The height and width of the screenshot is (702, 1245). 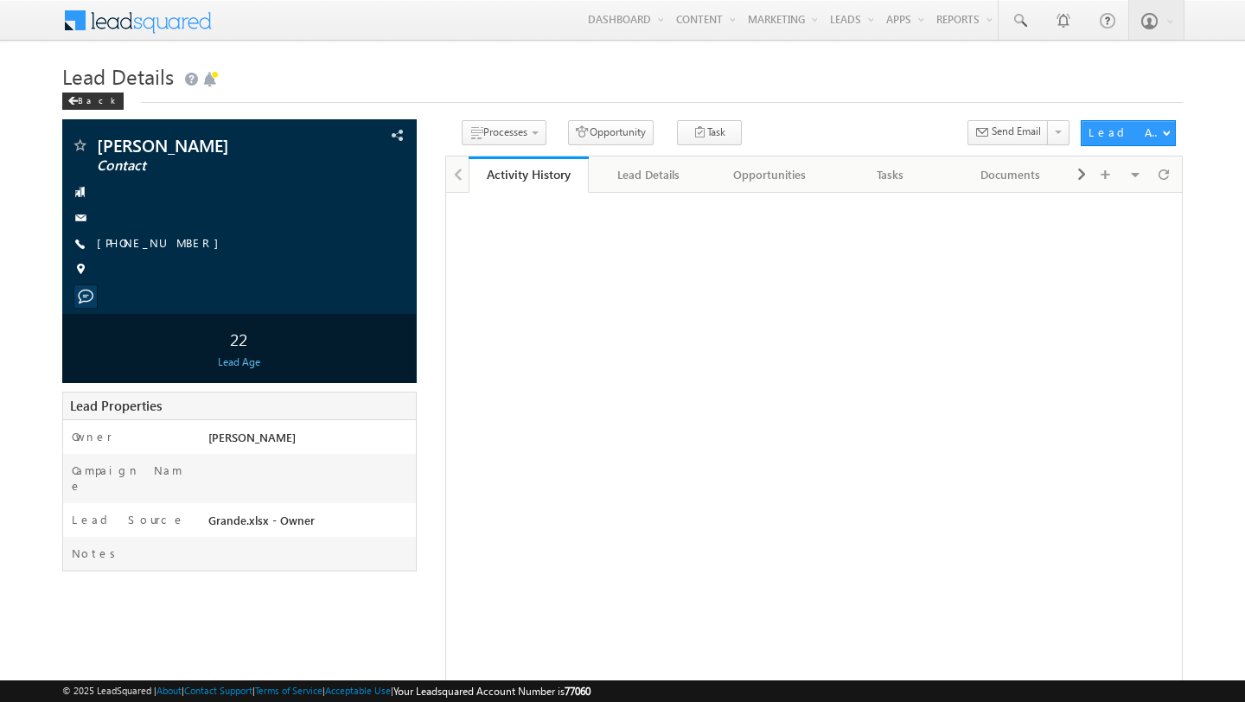 I want to click on button: Send Email, so click(x=1008, y=132).